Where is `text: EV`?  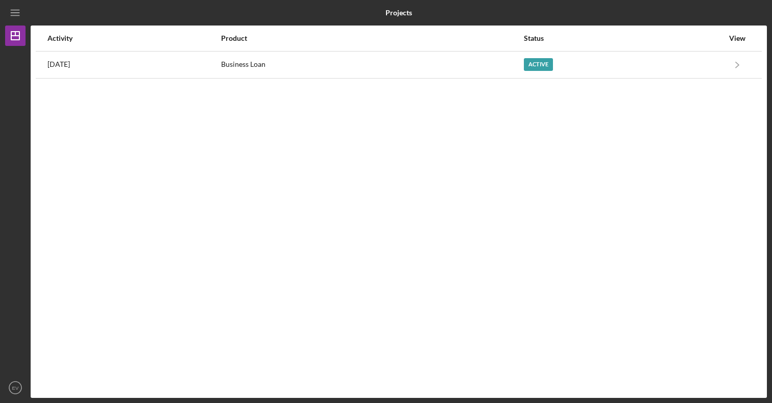
text: EV is located at coordinates (15, 388).